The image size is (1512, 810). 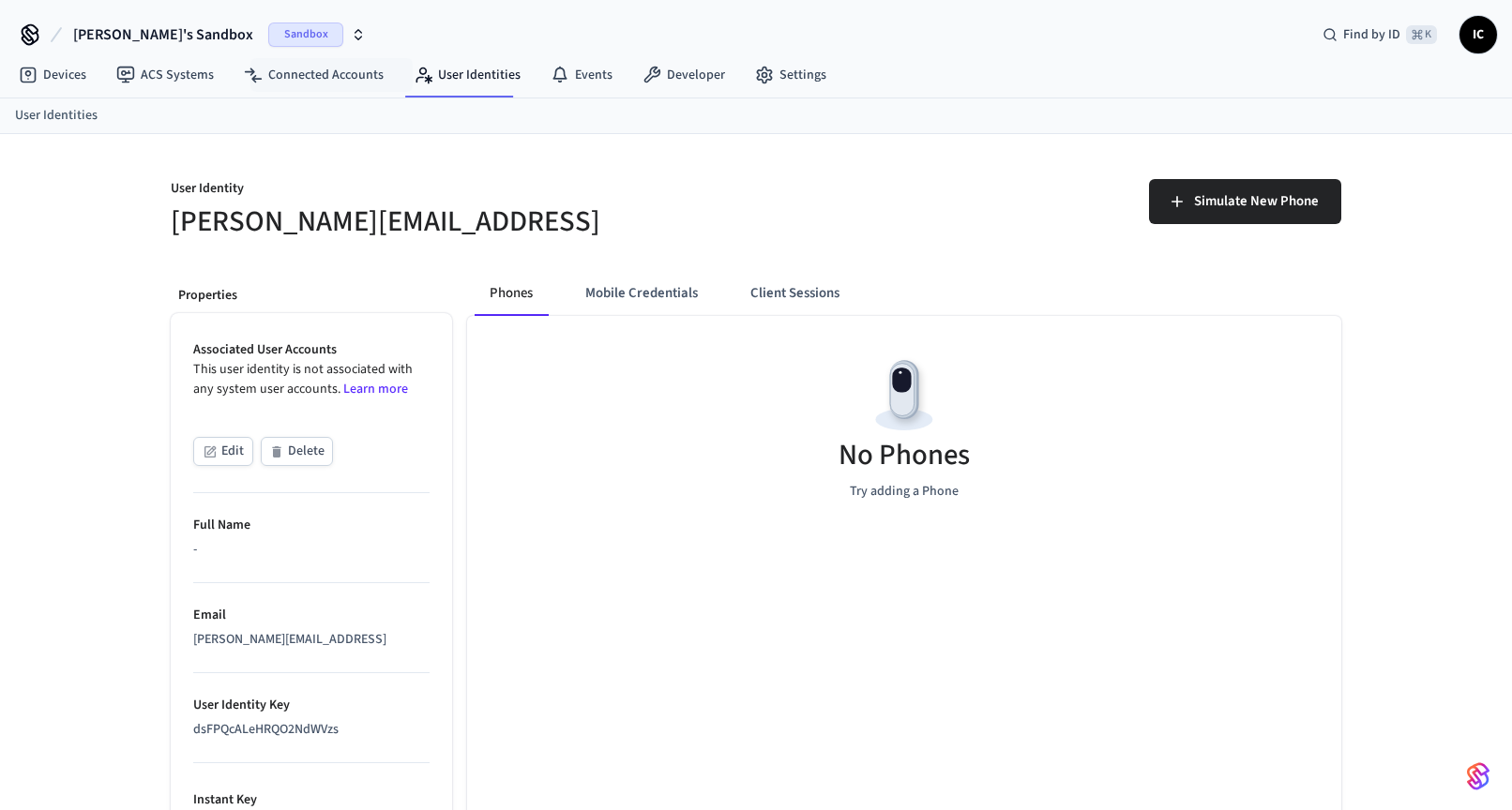 I want to click on button: Simulate New Phone, so click(x=1245, y=201).